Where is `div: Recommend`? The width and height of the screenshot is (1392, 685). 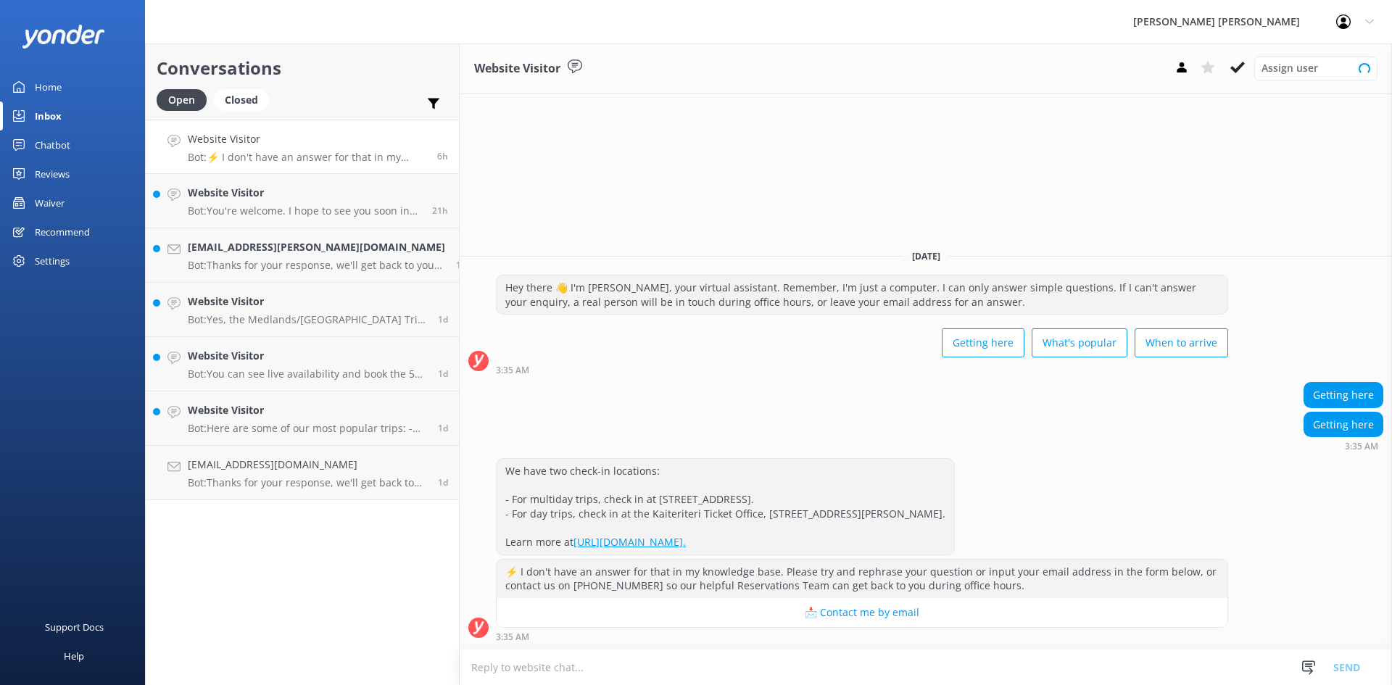 div: Recommend is located at coordinates (62, 232).